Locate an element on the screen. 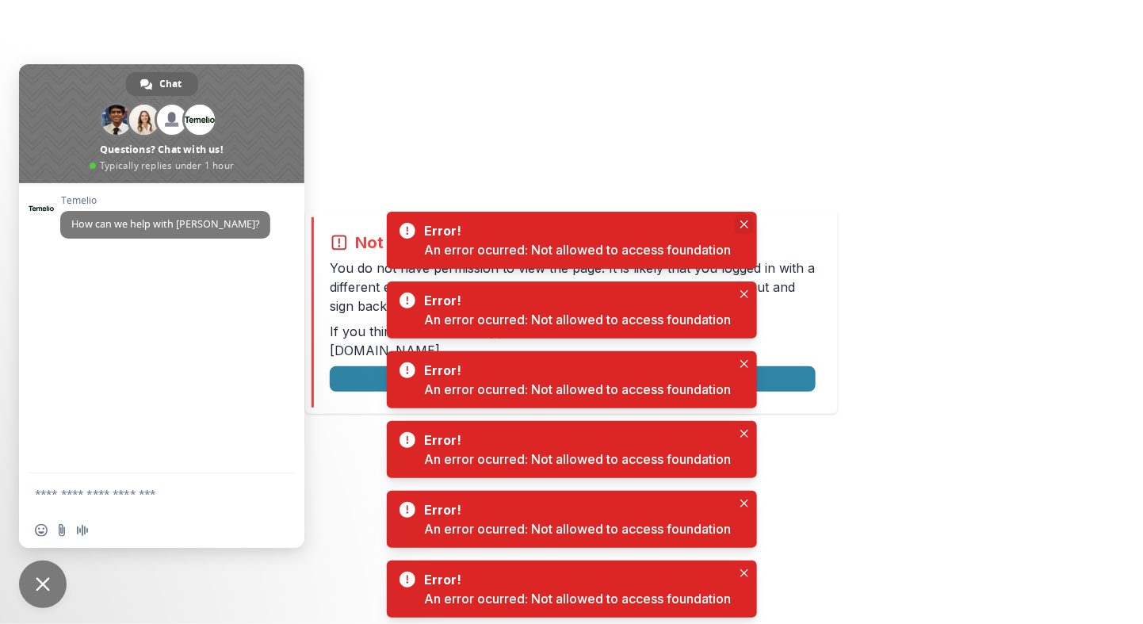 The height and width of the screenshot is (624, 1143). a: Chat is located at coordinates (162, 84).